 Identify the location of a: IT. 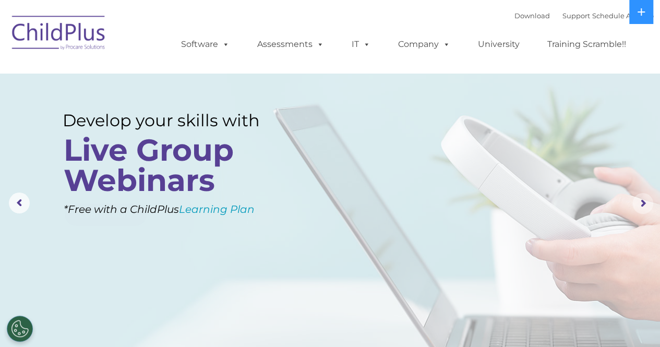
(361, 44).